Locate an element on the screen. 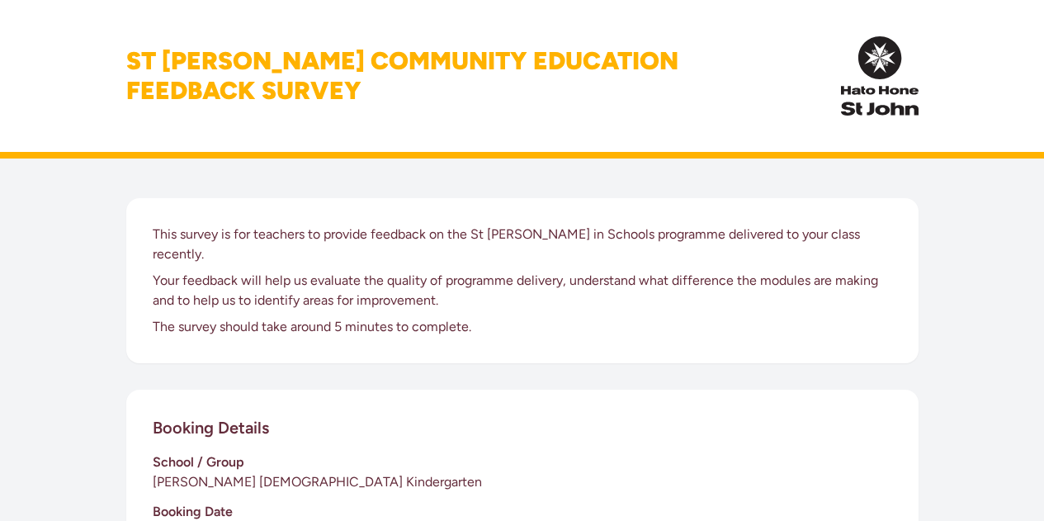 This screenshot has width=1044, height=521. img: InPulse is located at coordinates (879, 76).